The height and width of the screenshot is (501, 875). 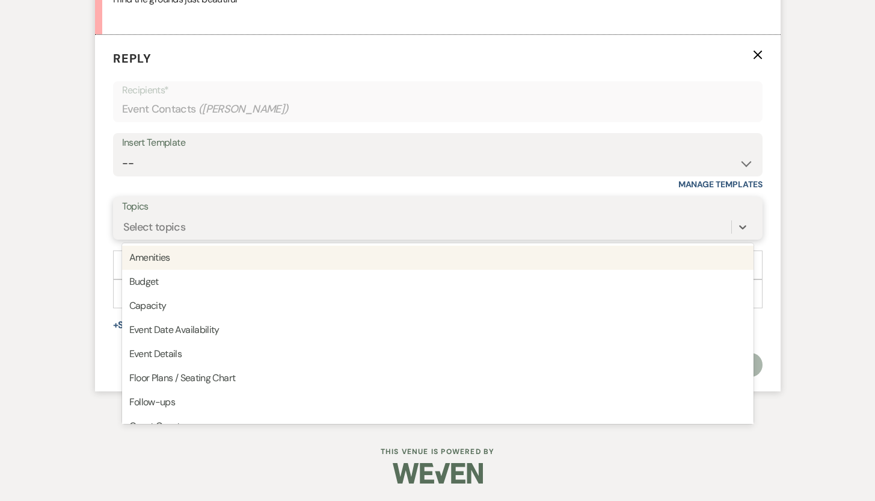 What do you see at coordinates (438, 426) in the screenshot?
I see `div: Guest Count` at bounding box center [438, 426].